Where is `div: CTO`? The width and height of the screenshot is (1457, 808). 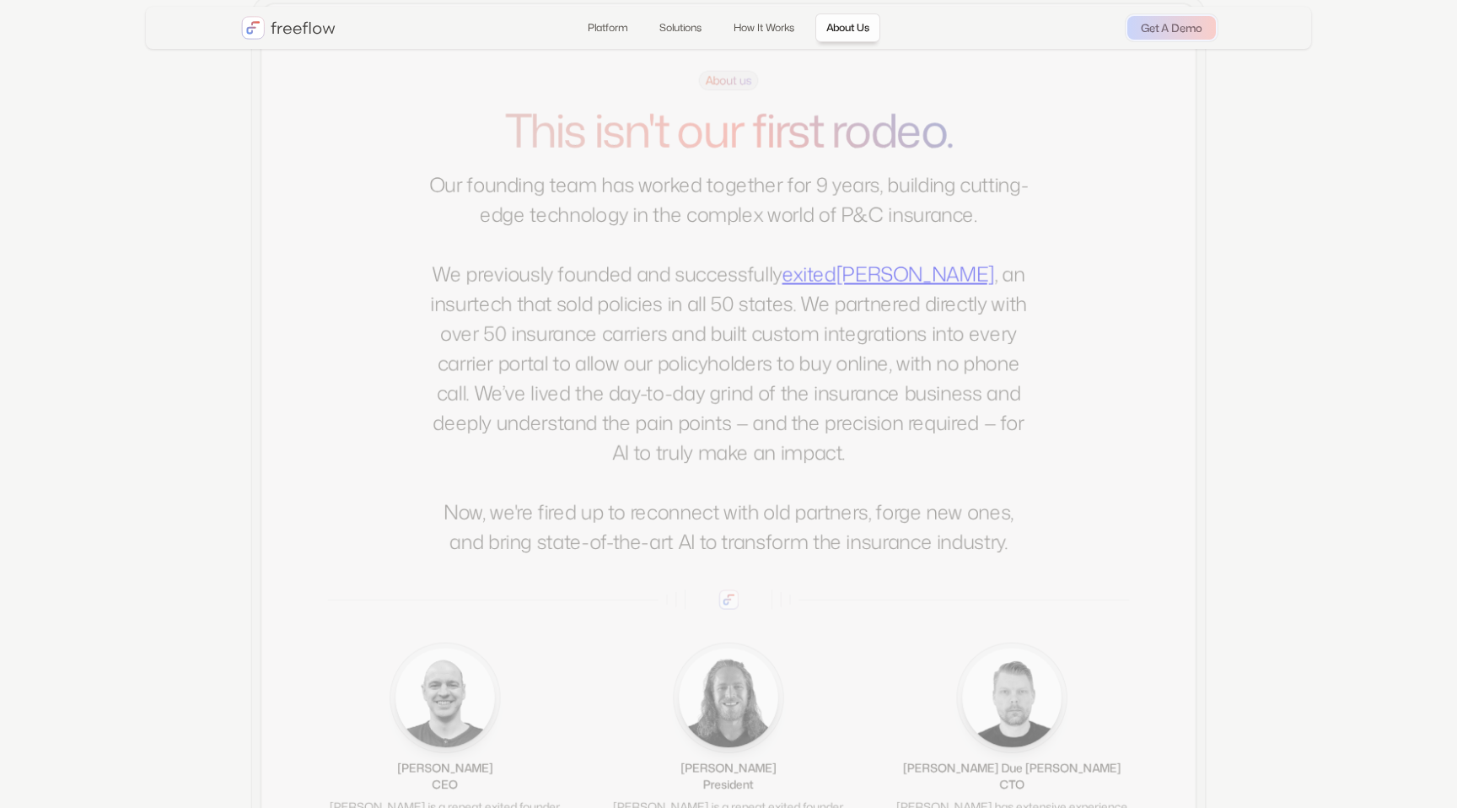
div: CTO is located at coordinates (1012, 784).